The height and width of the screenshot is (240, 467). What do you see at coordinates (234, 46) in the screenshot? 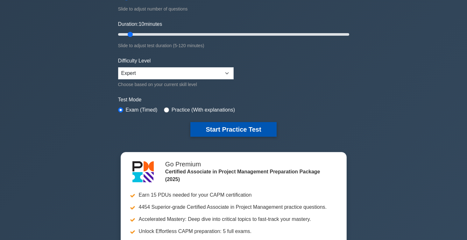
I see `div: Slide to adjust test duration (5-120 minutes)` at bounding box center [234, 46].